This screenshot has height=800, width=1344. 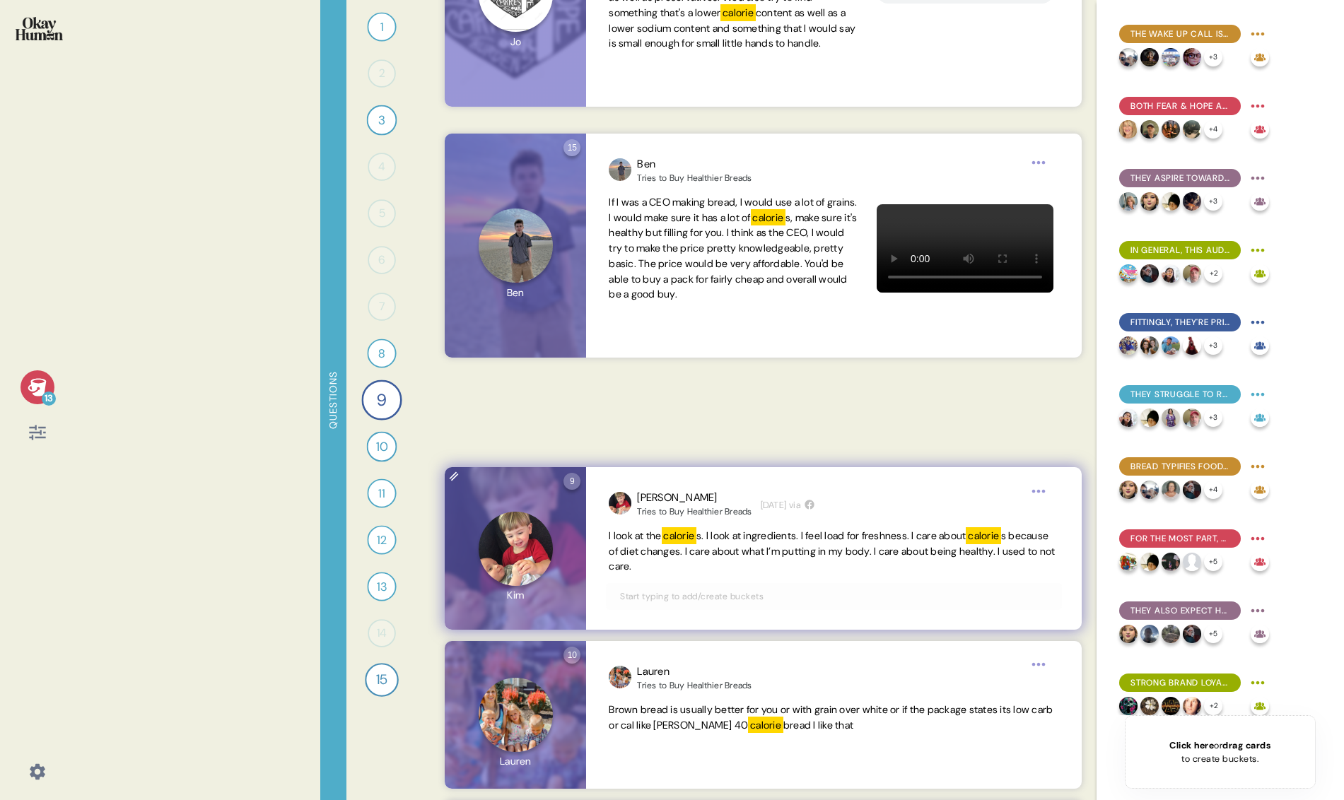 I want to click on img: profilepic_24714479828195993.jpg, so click(x=1150, y=490).